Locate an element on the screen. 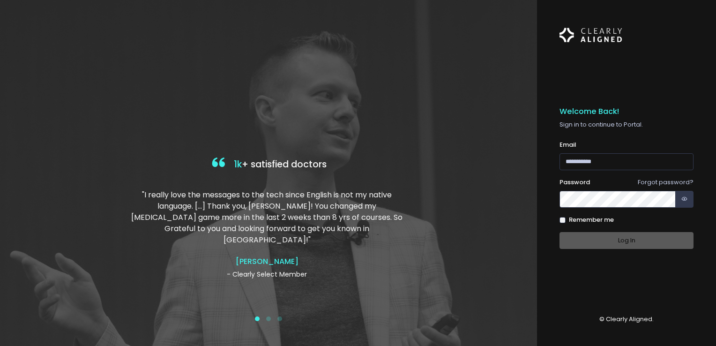 This screenshot has height=346, width=716. label: Remember me is located at coordinates (592, 220).